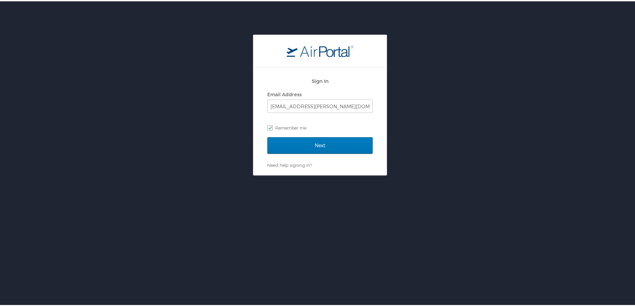  I want to click on label: Remember me, so click(320, 127).